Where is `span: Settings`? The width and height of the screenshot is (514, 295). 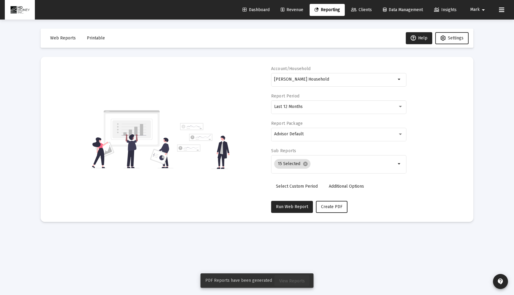
span: Settings is located at coordinates (456, 38).